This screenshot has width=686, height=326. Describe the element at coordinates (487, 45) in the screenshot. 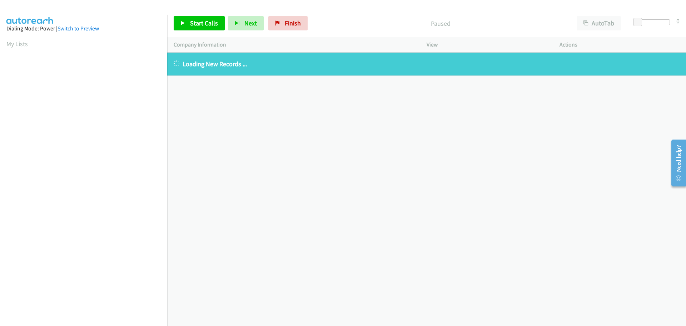

I see `p: View` at that location.